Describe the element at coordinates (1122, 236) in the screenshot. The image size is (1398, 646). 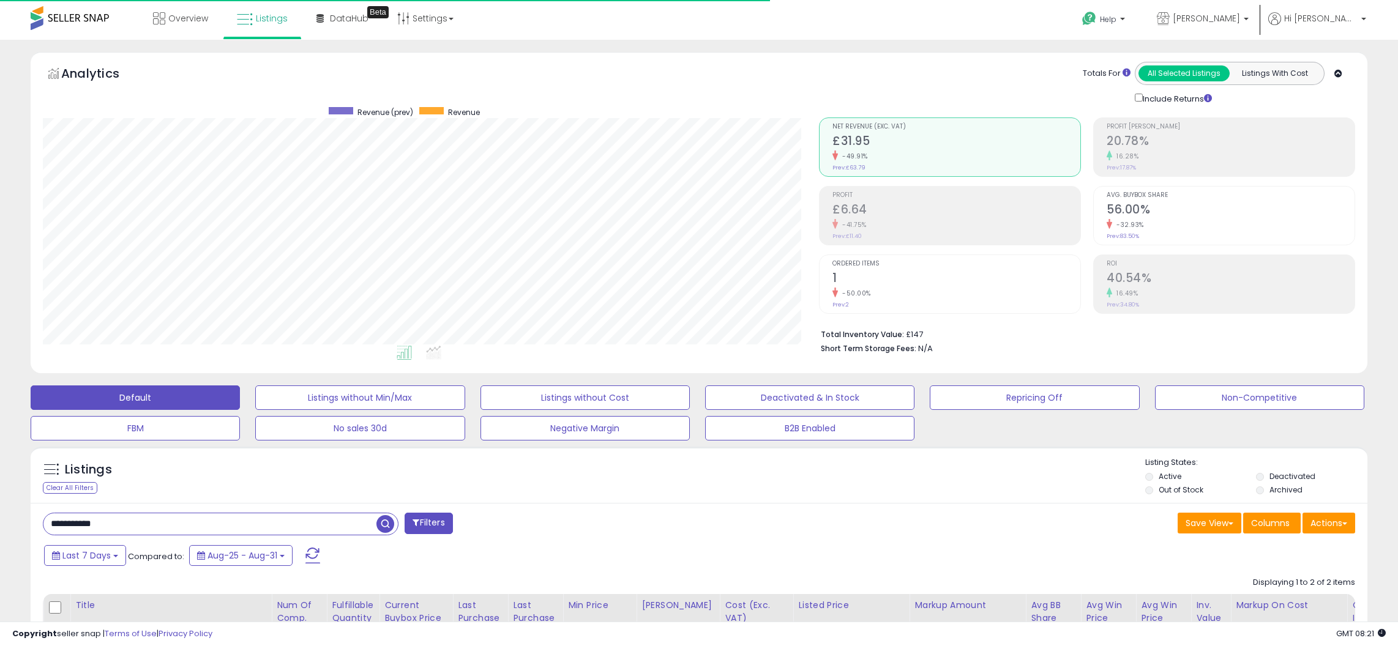
I see `small: Prev: 83.50%` at that location.